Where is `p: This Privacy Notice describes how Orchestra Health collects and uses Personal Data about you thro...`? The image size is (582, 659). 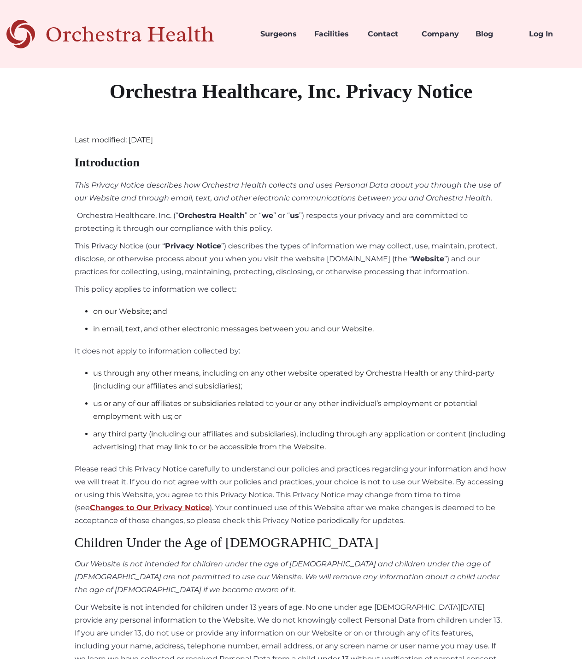
p: This Privacy Notice describes how Orchestra Health collects and uses Personal Data about you thro... is located at coordinates (291, 192).